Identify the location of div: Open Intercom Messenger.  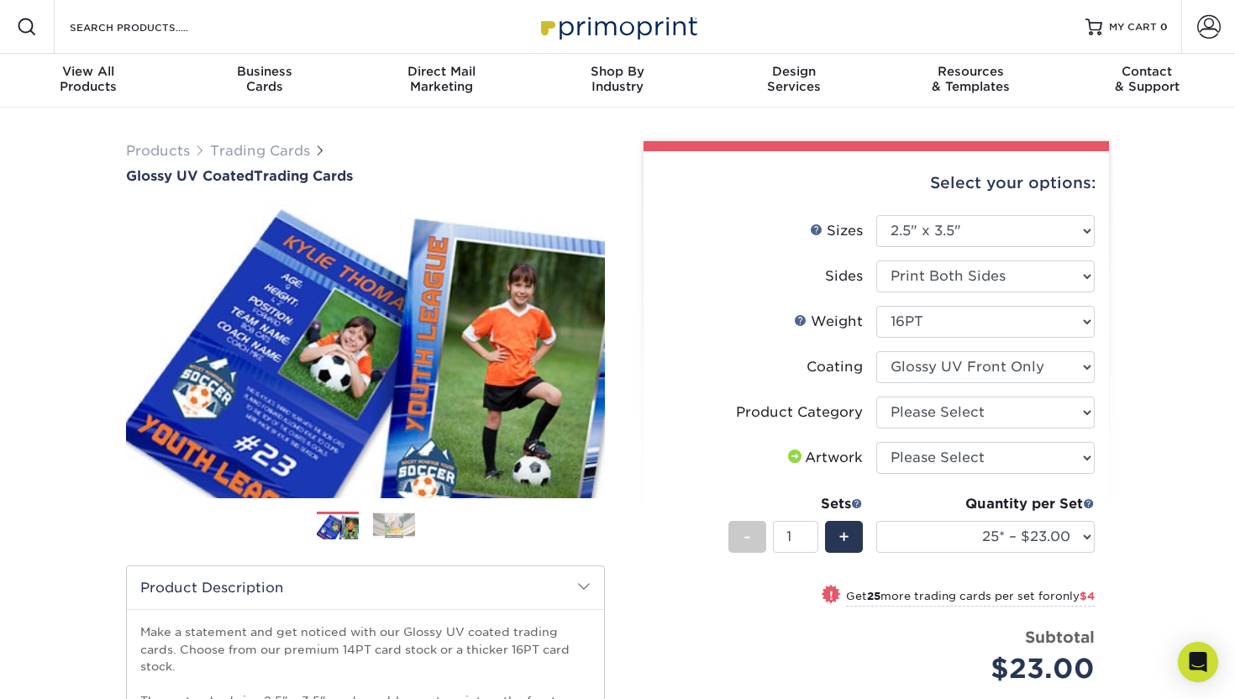
(1198, 662).